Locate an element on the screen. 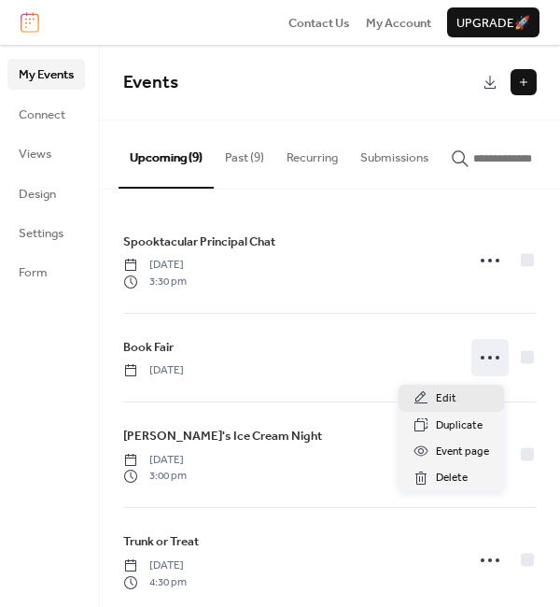 This screenshot has width=560, height=607. span: 4:30 pm is located at coordinates (155, 582).